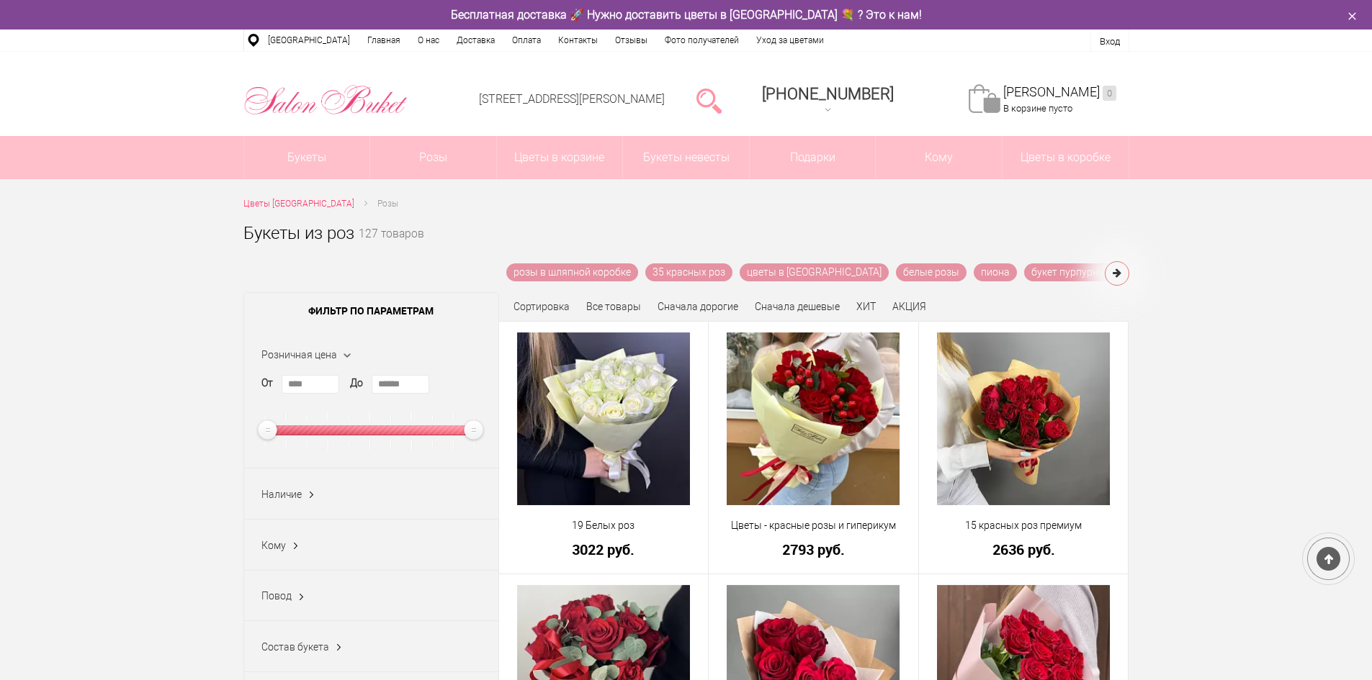 This screenshot has height=680, width=1372. Describe the element at coordinates (433, 158) in the screenshot. I see `a: Розы` at that location.